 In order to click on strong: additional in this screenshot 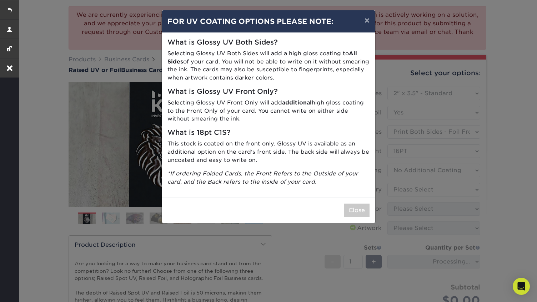, I will do `click(297, 102)`.